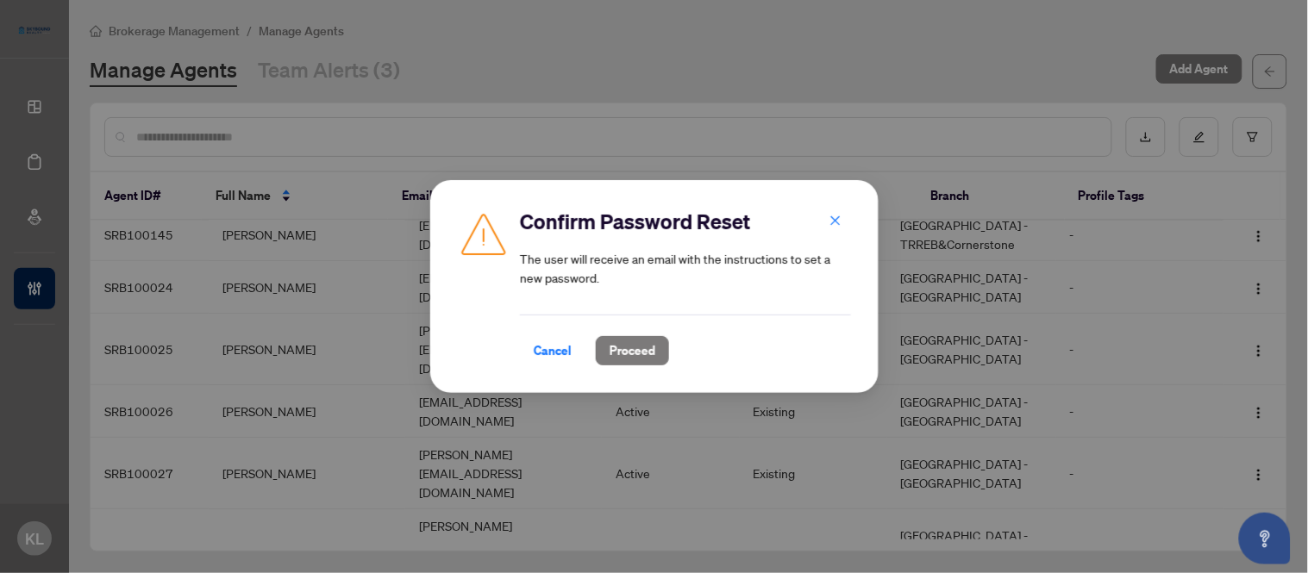 The width and height of the screenshot is (1308, 573). What do you see at coordinates (632, 351) in the screenshot?
I see `button: Proceed` at bounding box center [632, 351].